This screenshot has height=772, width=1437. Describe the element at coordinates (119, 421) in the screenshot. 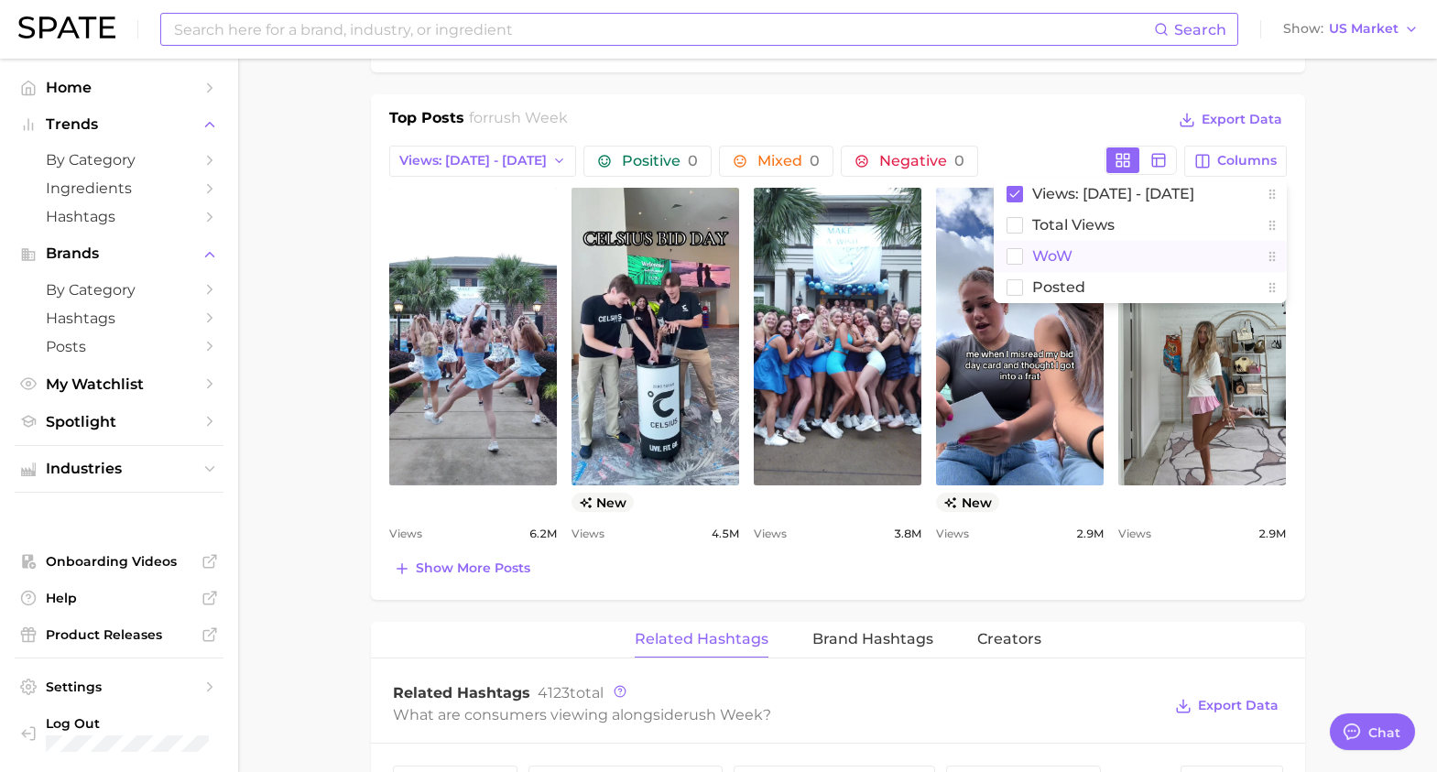

I see `span: Spotlight` at that location.